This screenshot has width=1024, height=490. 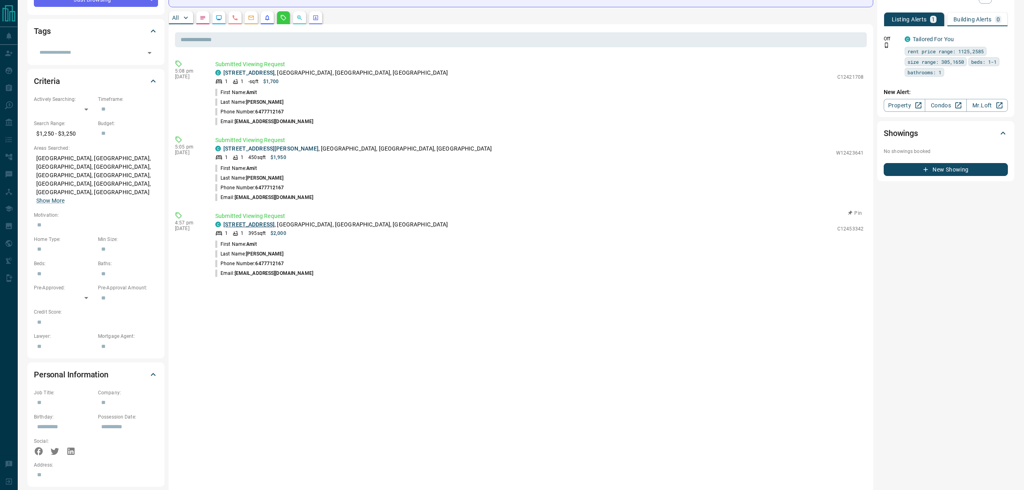 What do you see at coordinates (987, 105) in the screenshot?
I see `a: Mr.Loft` at bounding box center [987, 105].